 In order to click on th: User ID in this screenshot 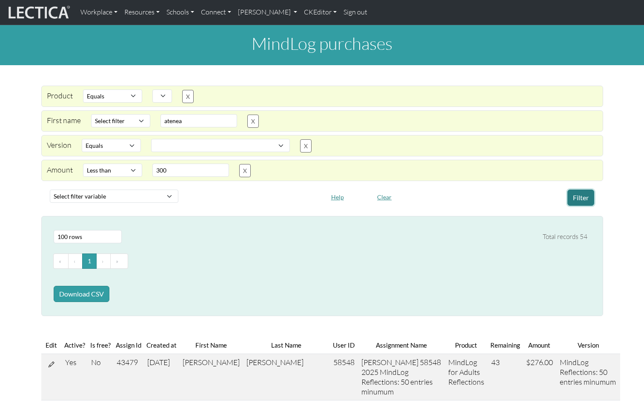, I will do `click(344, 345)`.